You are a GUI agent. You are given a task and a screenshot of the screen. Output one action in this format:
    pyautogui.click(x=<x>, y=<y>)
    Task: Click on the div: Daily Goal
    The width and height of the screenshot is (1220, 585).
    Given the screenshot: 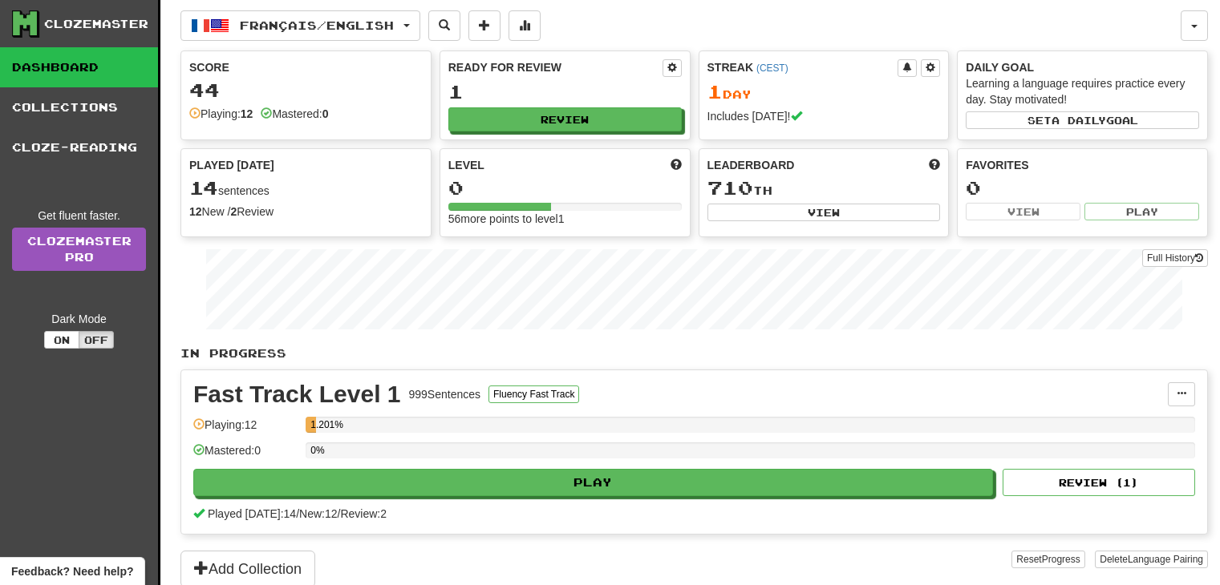 What is the action you would take?
    pyautogui.click(x=1082, y=67)
    